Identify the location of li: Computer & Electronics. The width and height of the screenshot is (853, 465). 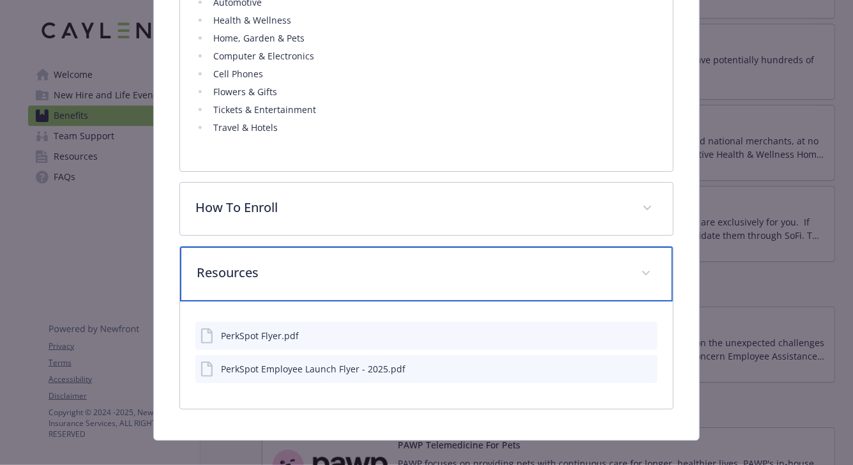
(433, 56).